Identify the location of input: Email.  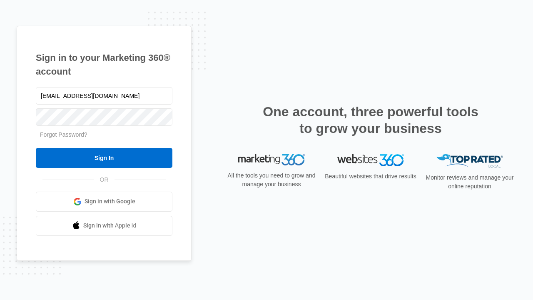
(104, 96).